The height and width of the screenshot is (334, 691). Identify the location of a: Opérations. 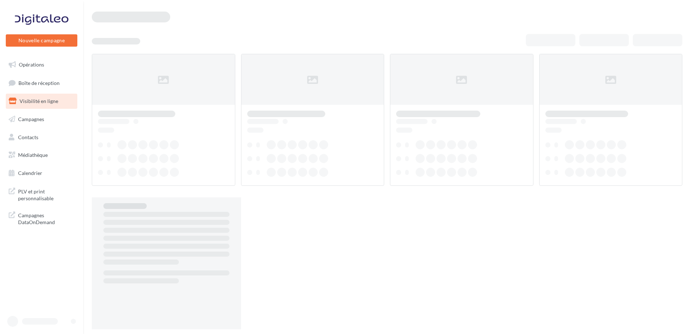
(42, 65).